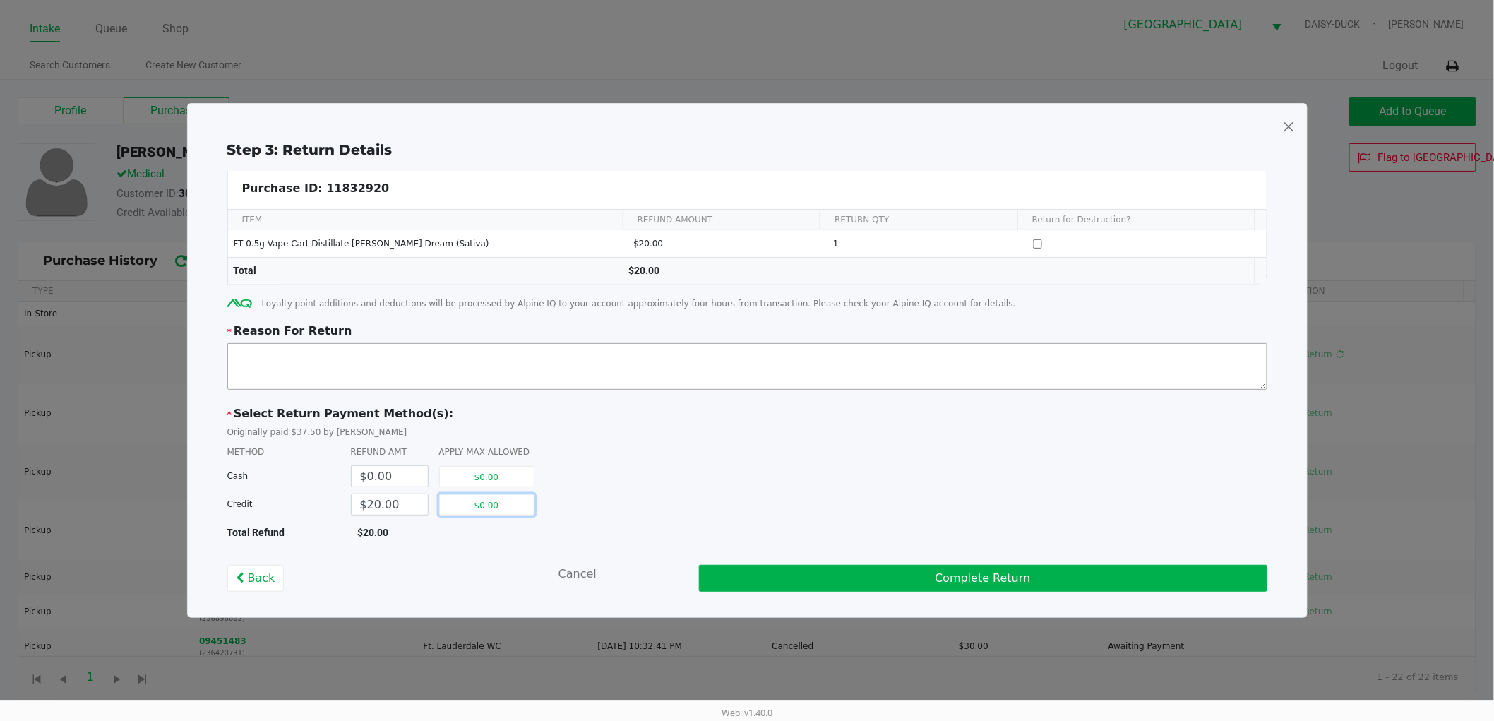  Describe the element at coordinates (1136, 220) in the screenshot. I see `th: Return for Destruction?` at that location.